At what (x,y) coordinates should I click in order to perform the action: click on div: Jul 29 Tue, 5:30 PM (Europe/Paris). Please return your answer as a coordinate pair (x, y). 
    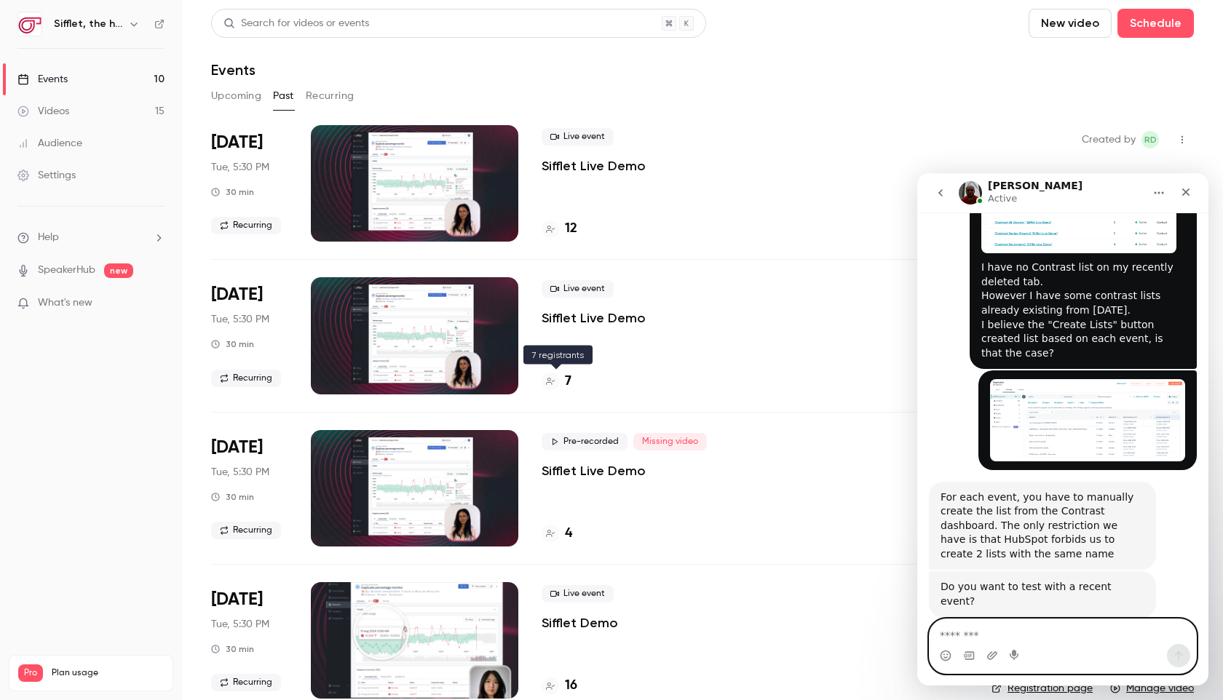
    Looking at the image, I should click on (249, 641).